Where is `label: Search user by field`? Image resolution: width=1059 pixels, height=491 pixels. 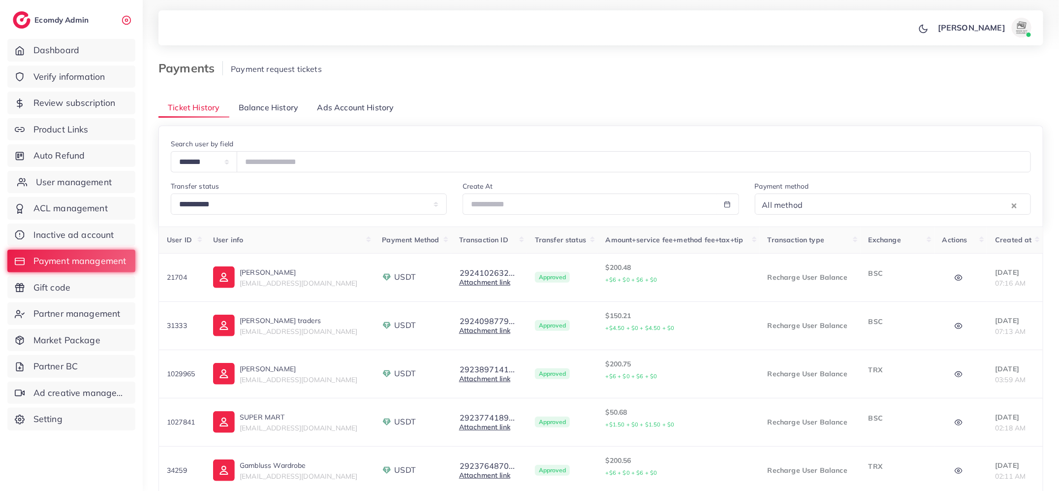
label: Search user by field is located at coordinates (202, 144).